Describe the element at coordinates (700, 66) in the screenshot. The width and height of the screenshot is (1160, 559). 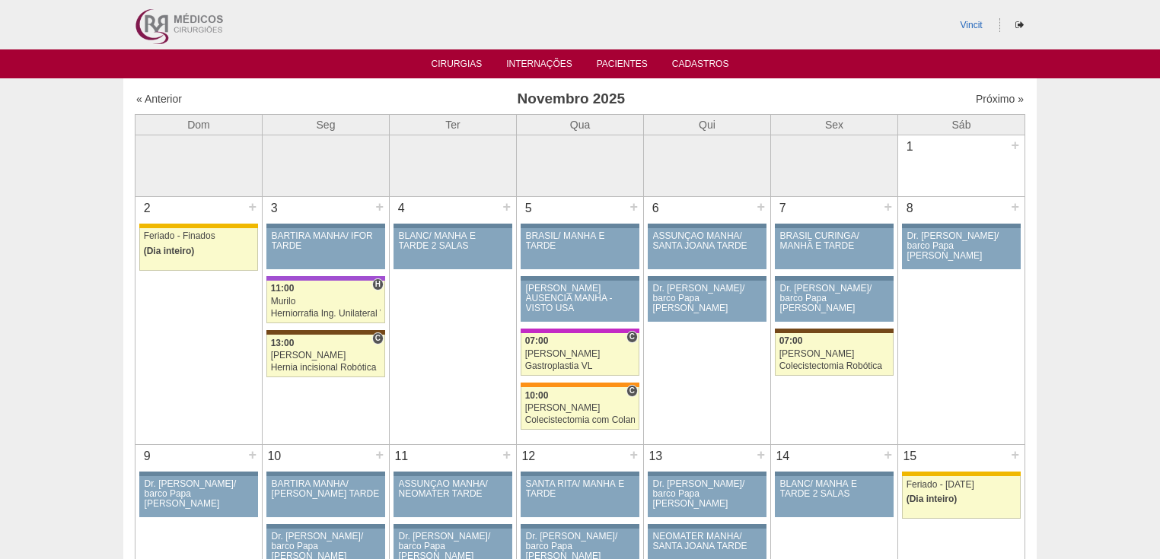
I see `a: Cadastros` at that location.